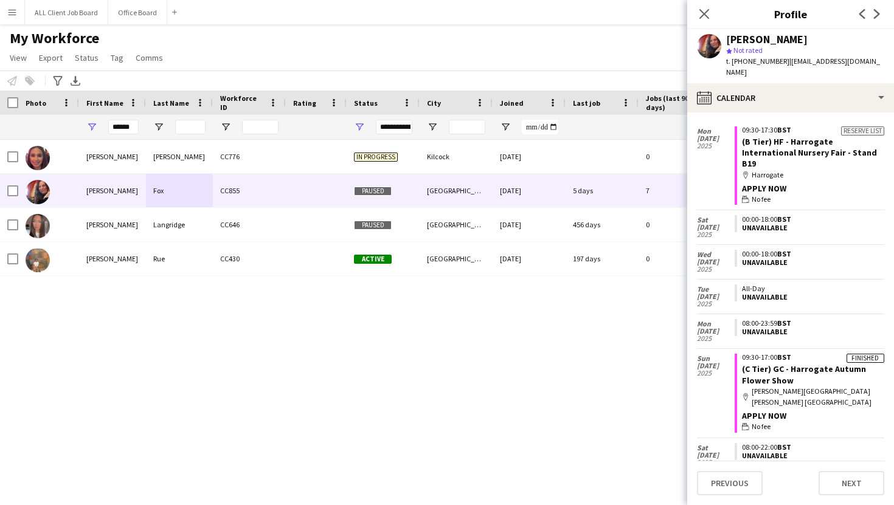  What do you see at coordinates (75, 81) in the screenshot?
I see `app-action-btn: Export XLSX` at bounding box center [75, 81].